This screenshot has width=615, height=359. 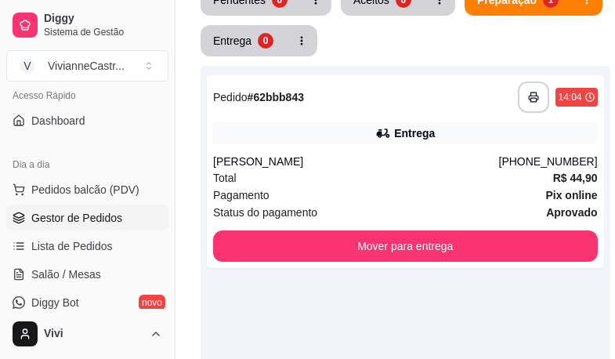 What do you see at coordinates (276, 97) in the screenshot?
I see `strong: # 62bbb843` at bounding box center [276, 97].